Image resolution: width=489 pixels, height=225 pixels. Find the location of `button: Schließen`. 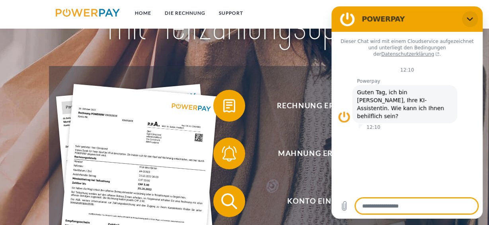

button: Schließen is located at coordinates (138, 13).